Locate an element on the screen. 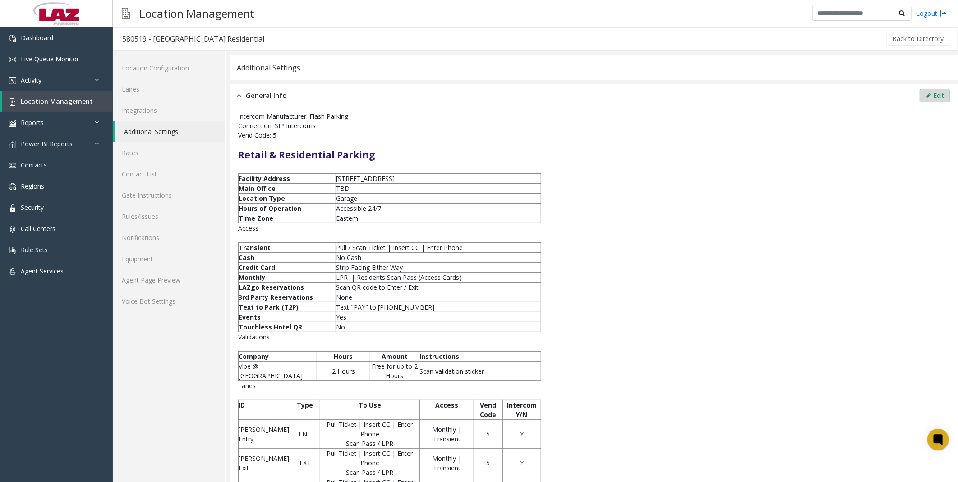 This screenshot has height=482, width=958. span: Power BI Reports is located at coordinates (46, 143).